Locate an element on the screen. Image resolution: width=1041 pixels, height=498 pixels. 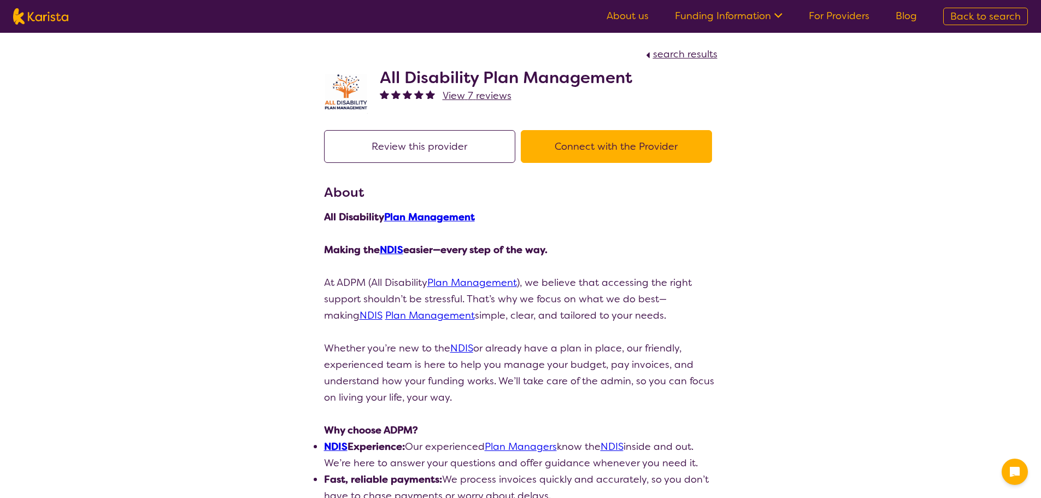
img: Karista logo is located at coordinates (40, 16).